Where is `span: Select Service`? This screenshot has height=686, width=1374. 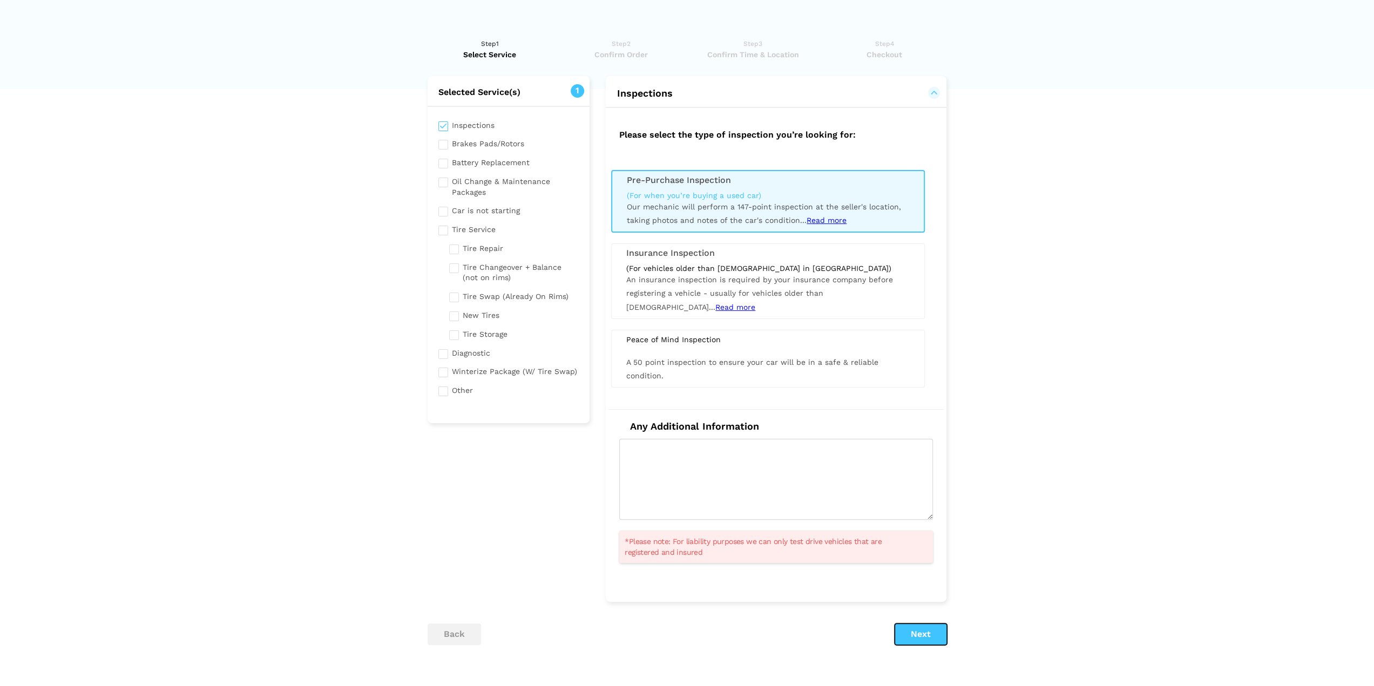
span: Select Service is located at coordinates (490, 55).